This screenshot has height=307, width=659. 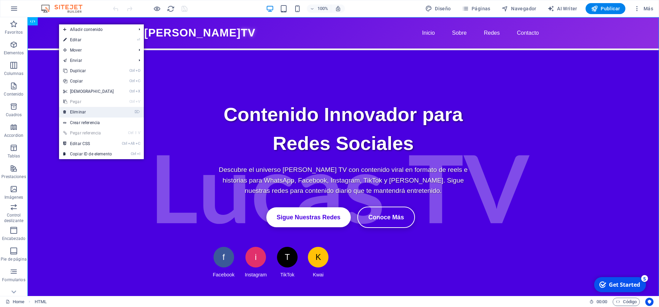 I want to click on p: Pie de página, so click(x=13, y=259).